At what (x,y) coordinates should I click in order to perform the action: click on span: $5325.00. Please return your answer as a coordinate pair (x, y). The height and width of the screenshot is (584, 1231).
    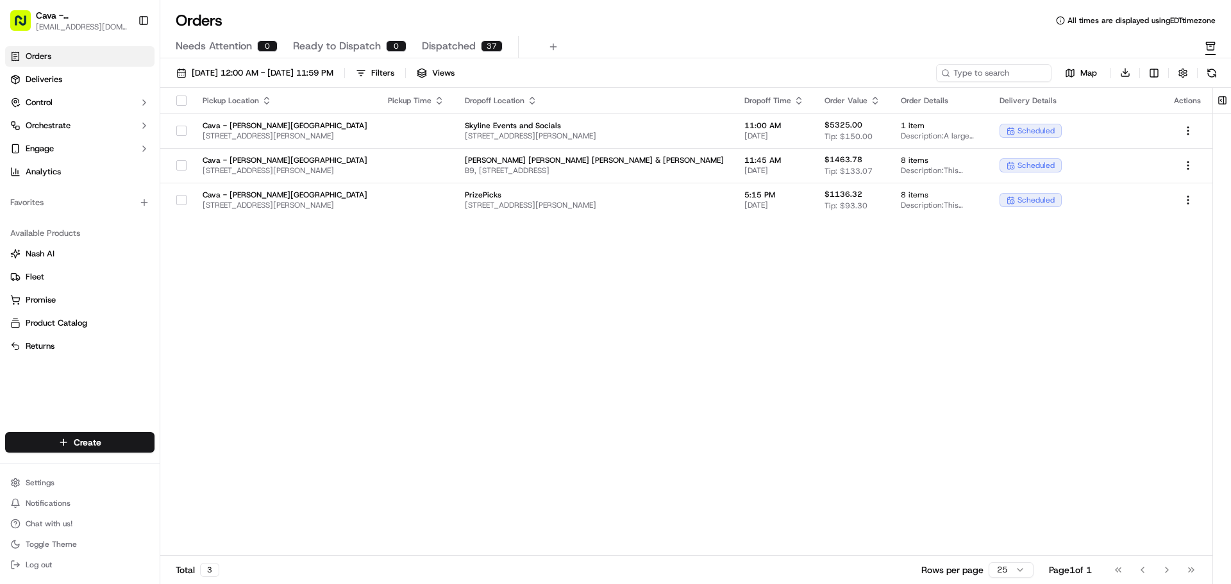
    Looking at the image, I should click on (843, 125).